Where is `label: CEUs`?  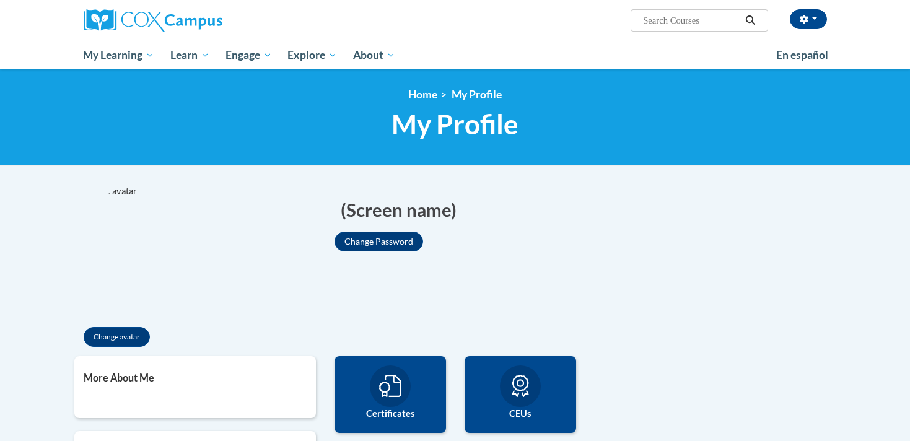
label: CEUs is located at coordinates (520, 414).